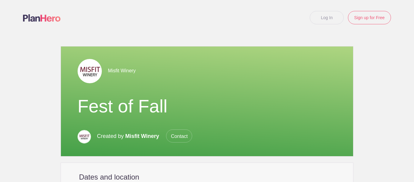 Image resolution: width=414 pixels, height=182 pixels. What do you see at coordinates (145, 136) in the screenshot?
I see `p: Created by` at bounding box center [145, 136].